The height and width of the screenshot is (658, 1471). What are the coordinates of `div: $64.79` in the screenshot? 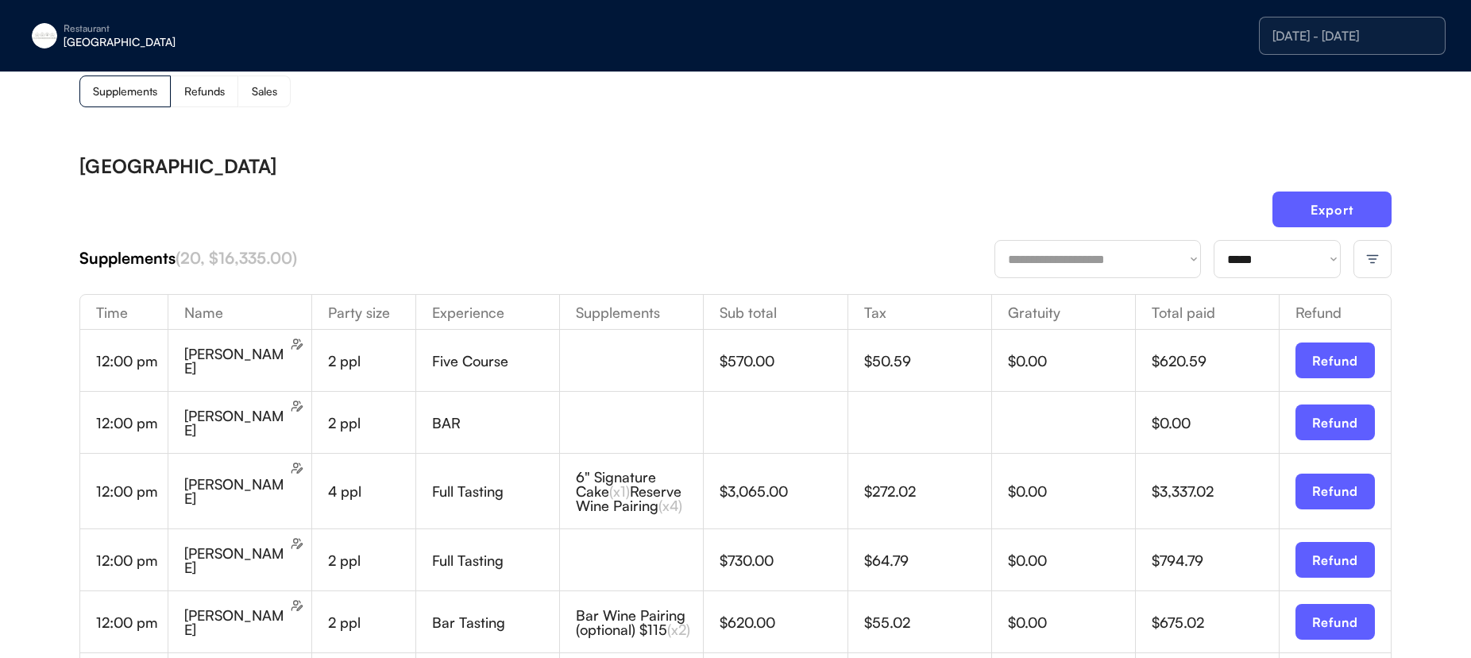 It's located at (928, 560).